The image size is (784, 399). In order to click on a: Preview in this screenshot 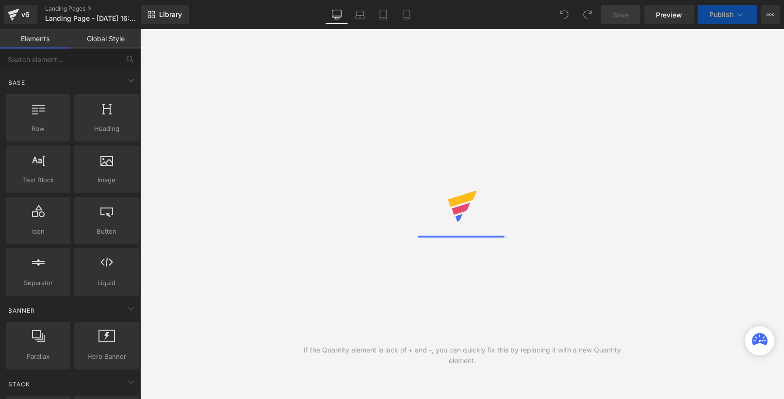, I will do `click(669, 15)`.